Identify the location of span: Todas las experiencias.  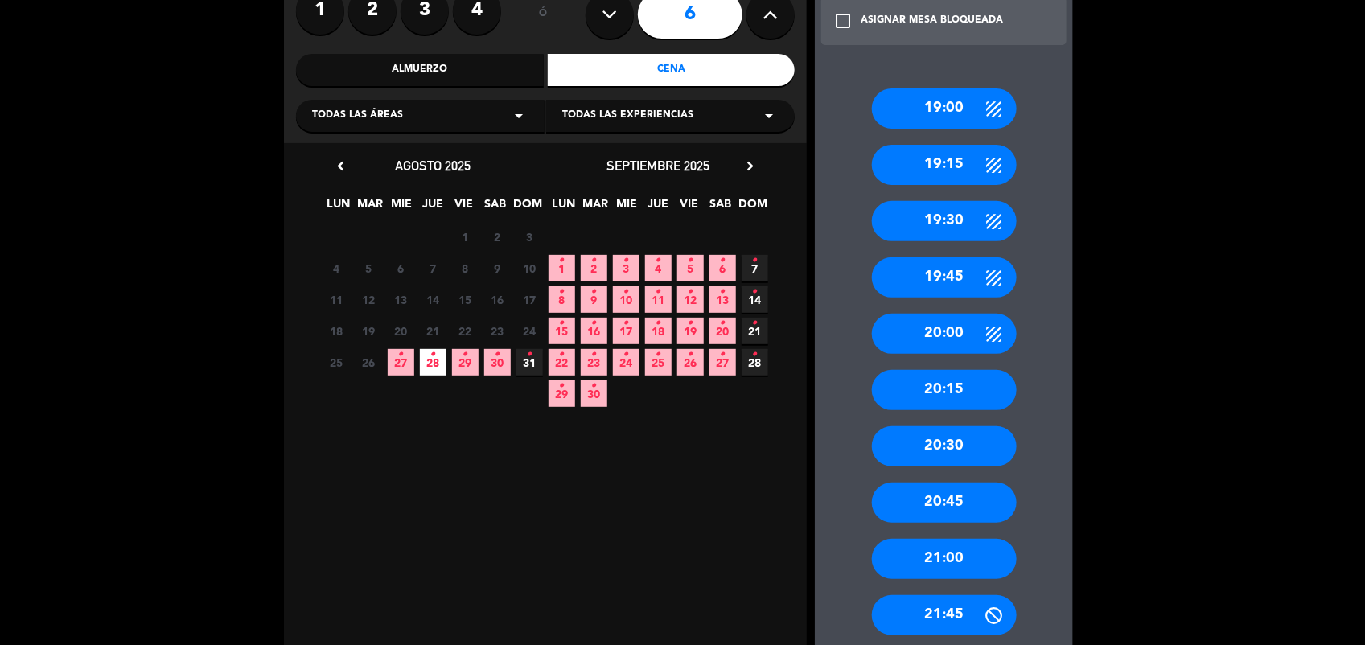
(627, 116).